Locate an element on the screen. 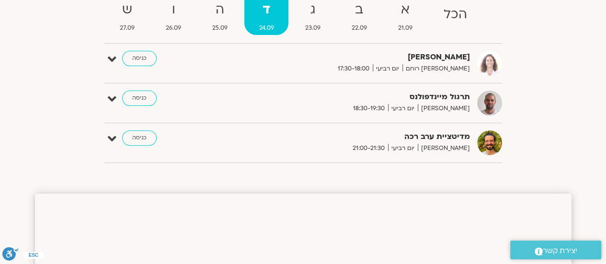  a: יצירת קשר is located at coordinates (555, 249).